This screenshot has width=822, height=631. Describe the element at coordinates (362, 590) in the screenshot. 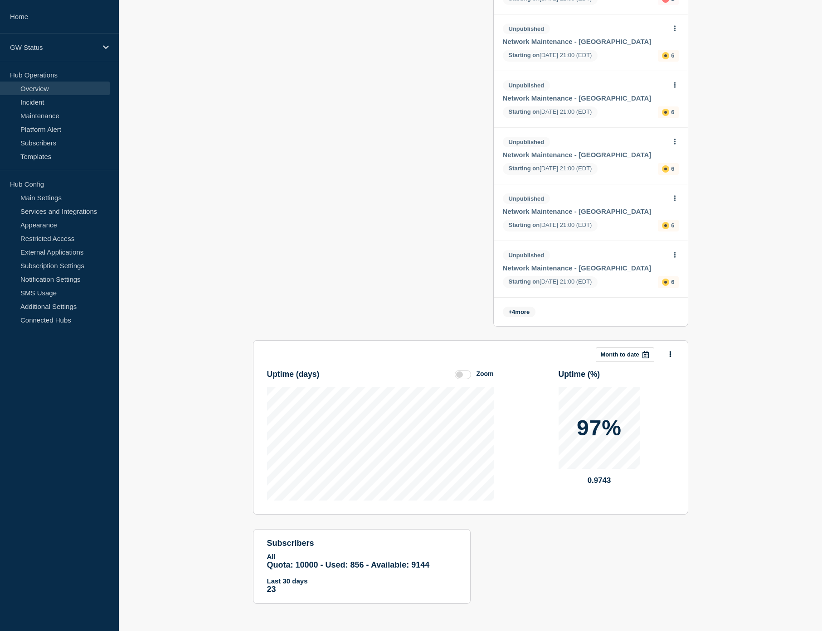

I see `p: 23` at that location.